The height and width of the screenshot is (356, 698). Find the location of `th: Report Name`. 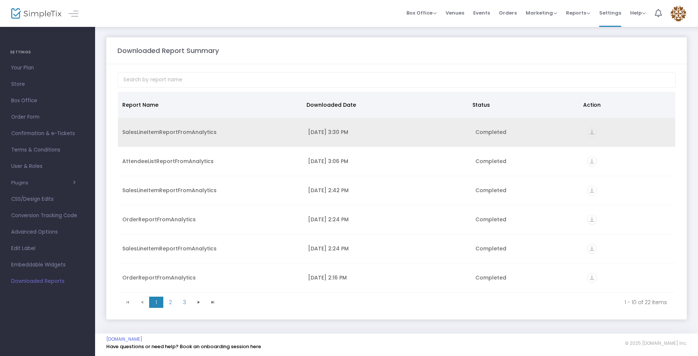

th: Report Name is located at coordinates (210, 105).